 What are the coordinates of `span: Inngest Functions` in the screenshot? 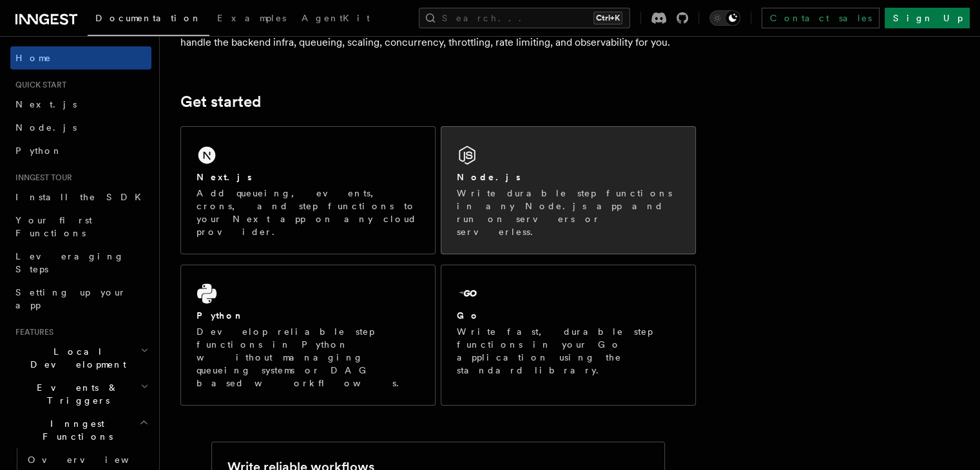 It's located at (75, 430).